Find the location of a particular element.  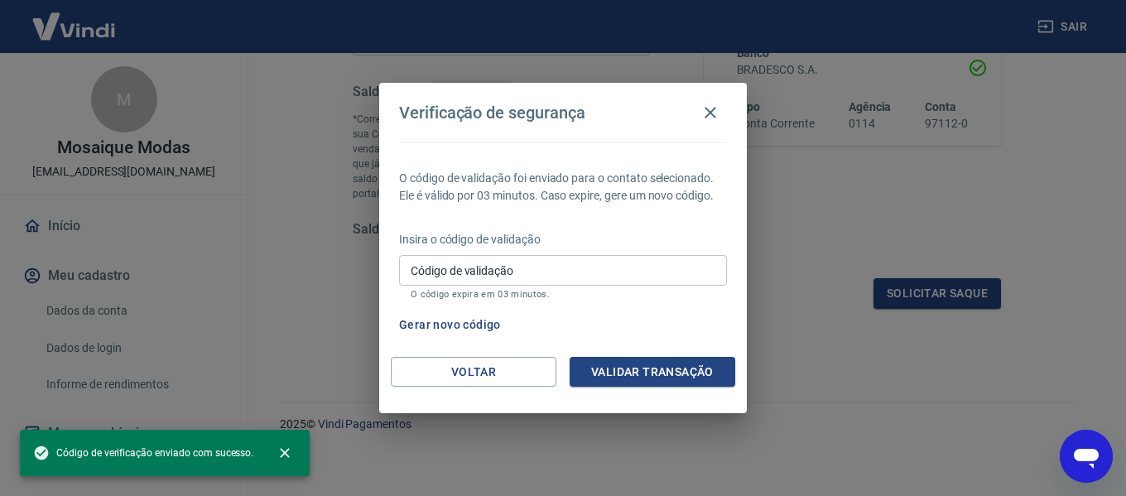

button: Gerar novo código is located at coordinates (449, 324).